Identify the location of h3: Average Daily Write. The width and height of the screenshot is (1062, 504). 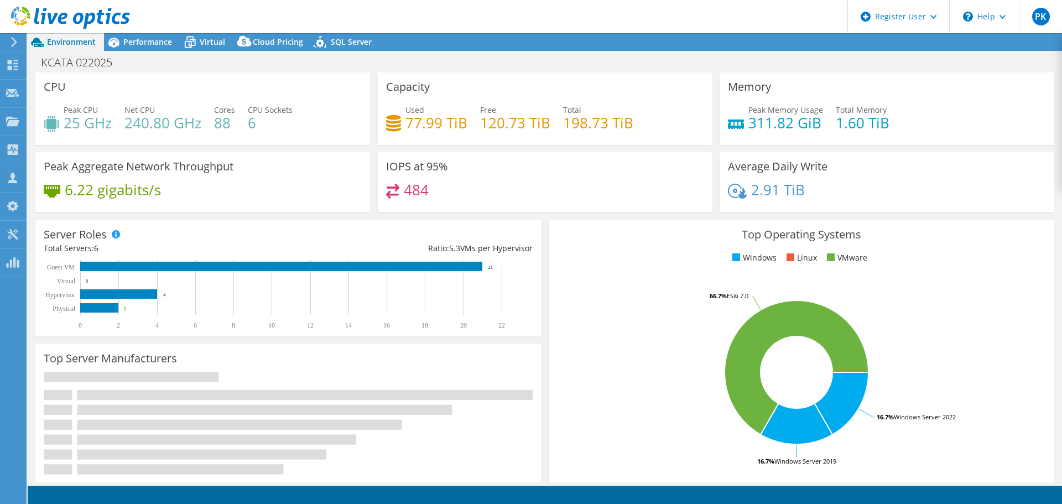
(778, 167).